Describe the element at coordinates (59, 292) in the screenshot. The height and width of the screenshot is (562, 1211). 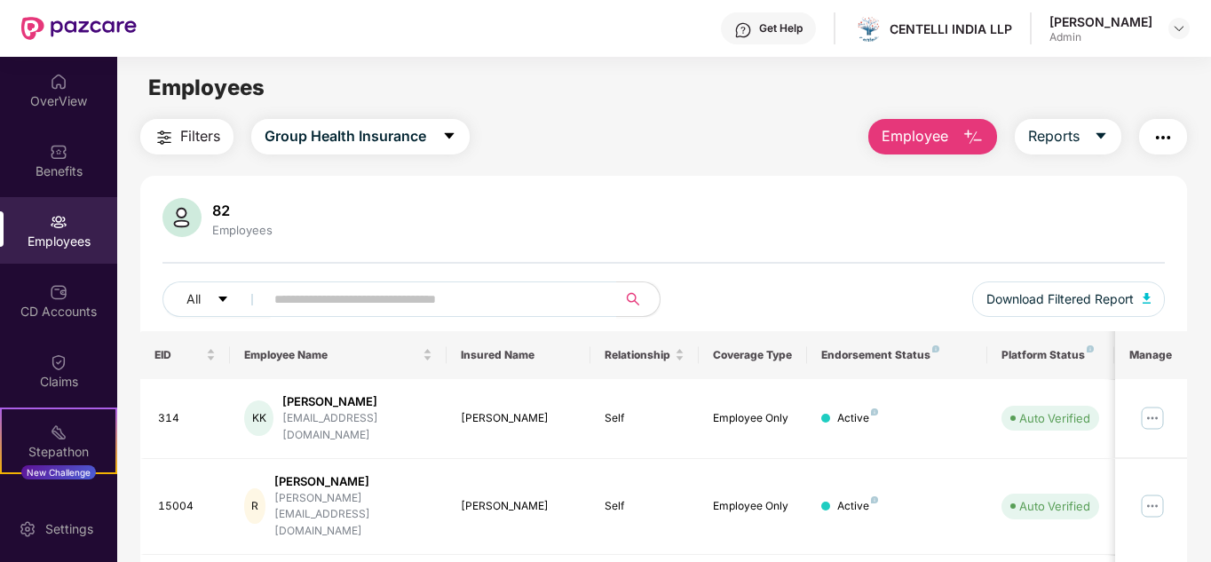
I see `img: svg+xml;base64,PHN2ZyBpZD0iQ0RfQWNjb3VudHMiIGRhdGEtbmFtZT0iQ0QgQWNjb3VudHMiIHhtbG5zPSJodHRwOi8vd3...` at that location.